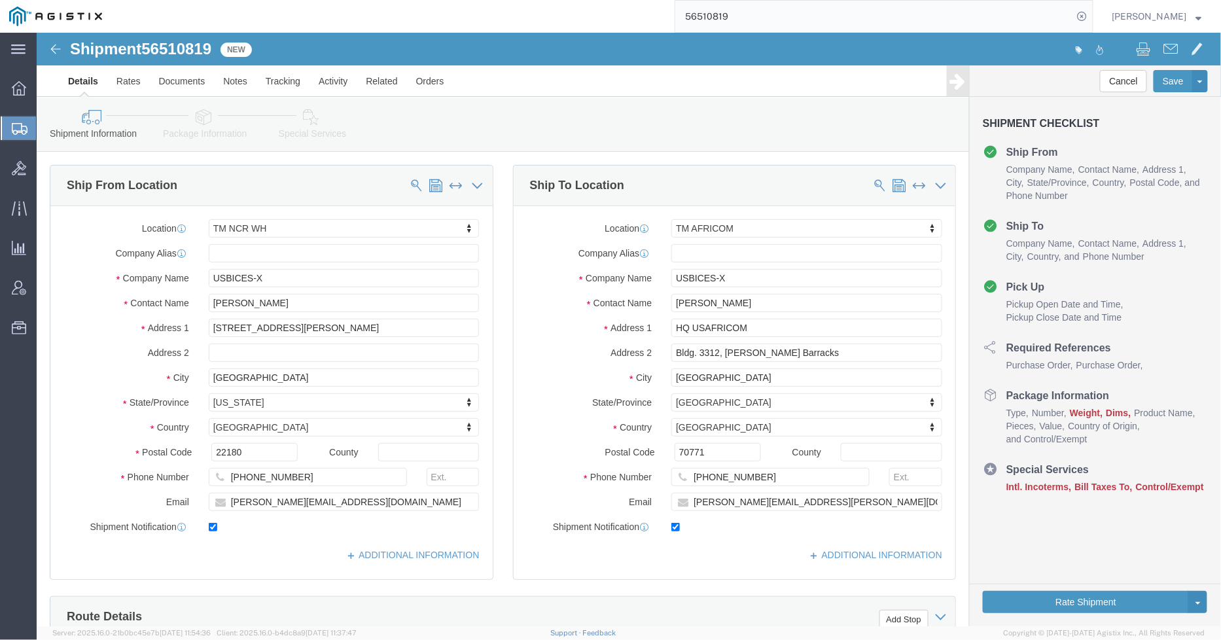 Image resolution: width=1221 pixels, height=640 pixels. I want to click on a: Feedback, so click(599, 633).